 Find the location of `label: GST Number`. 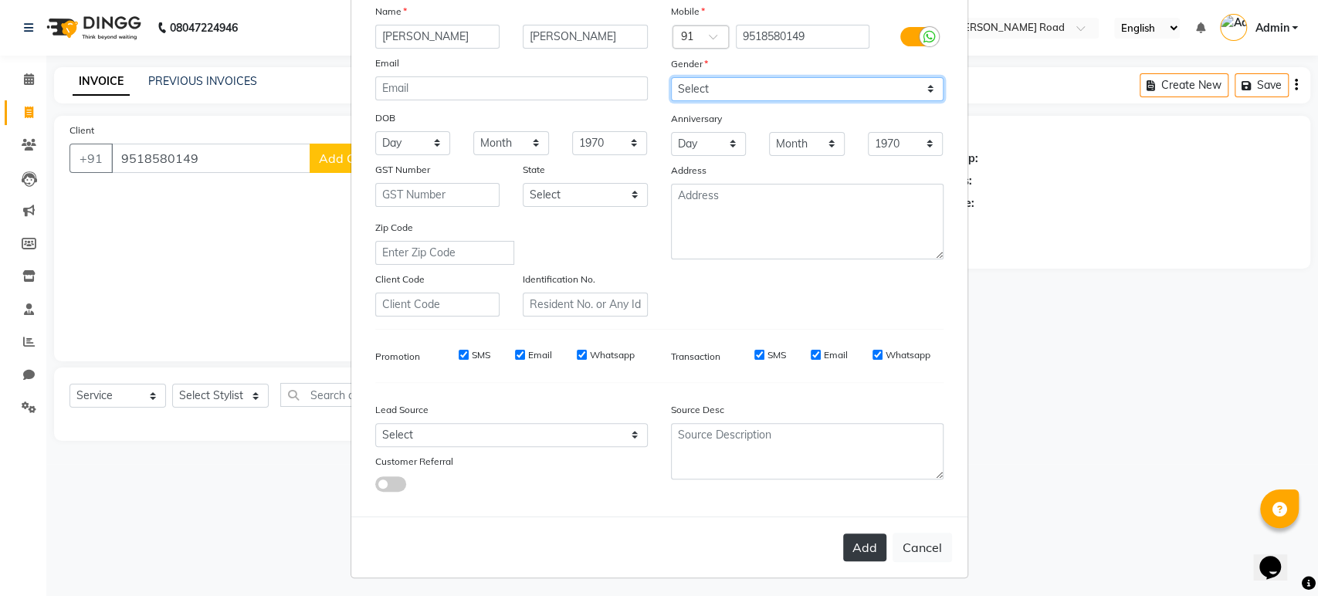

label: GST Number is located at coordinates (402, 170).